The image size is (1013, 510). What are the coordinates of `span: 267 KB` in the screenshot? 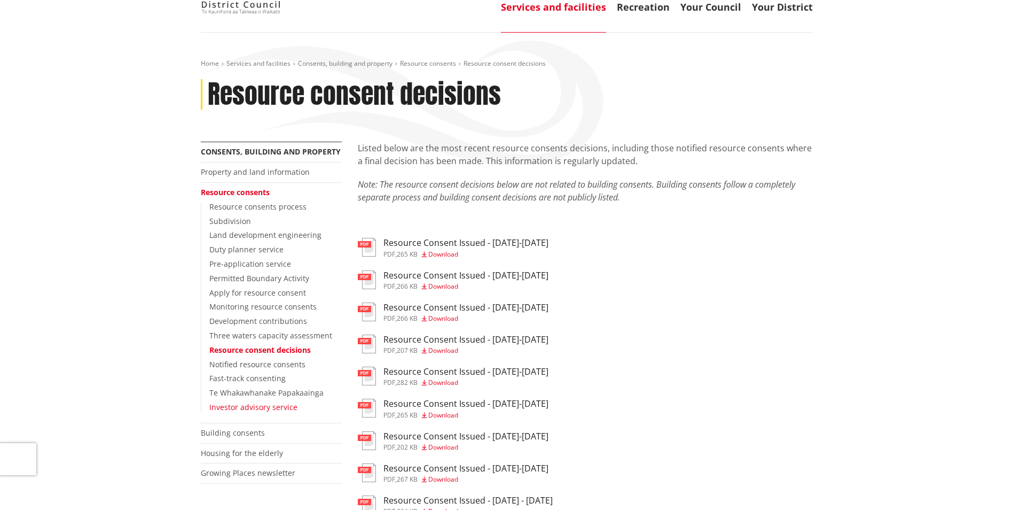 It's located at (407, 479).